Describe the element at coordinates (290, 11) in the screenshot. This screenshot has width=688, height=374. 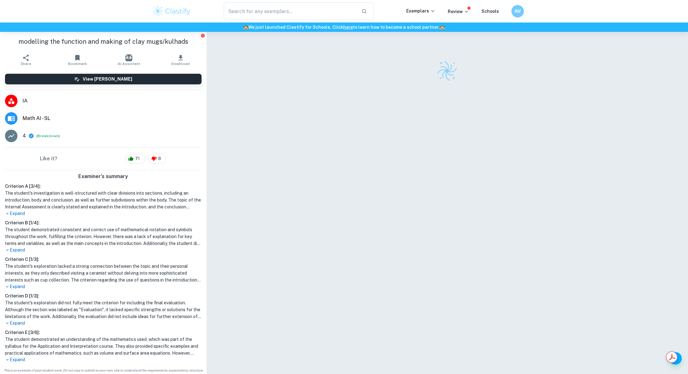
I see `input: Search for any exemplars...` at that location.